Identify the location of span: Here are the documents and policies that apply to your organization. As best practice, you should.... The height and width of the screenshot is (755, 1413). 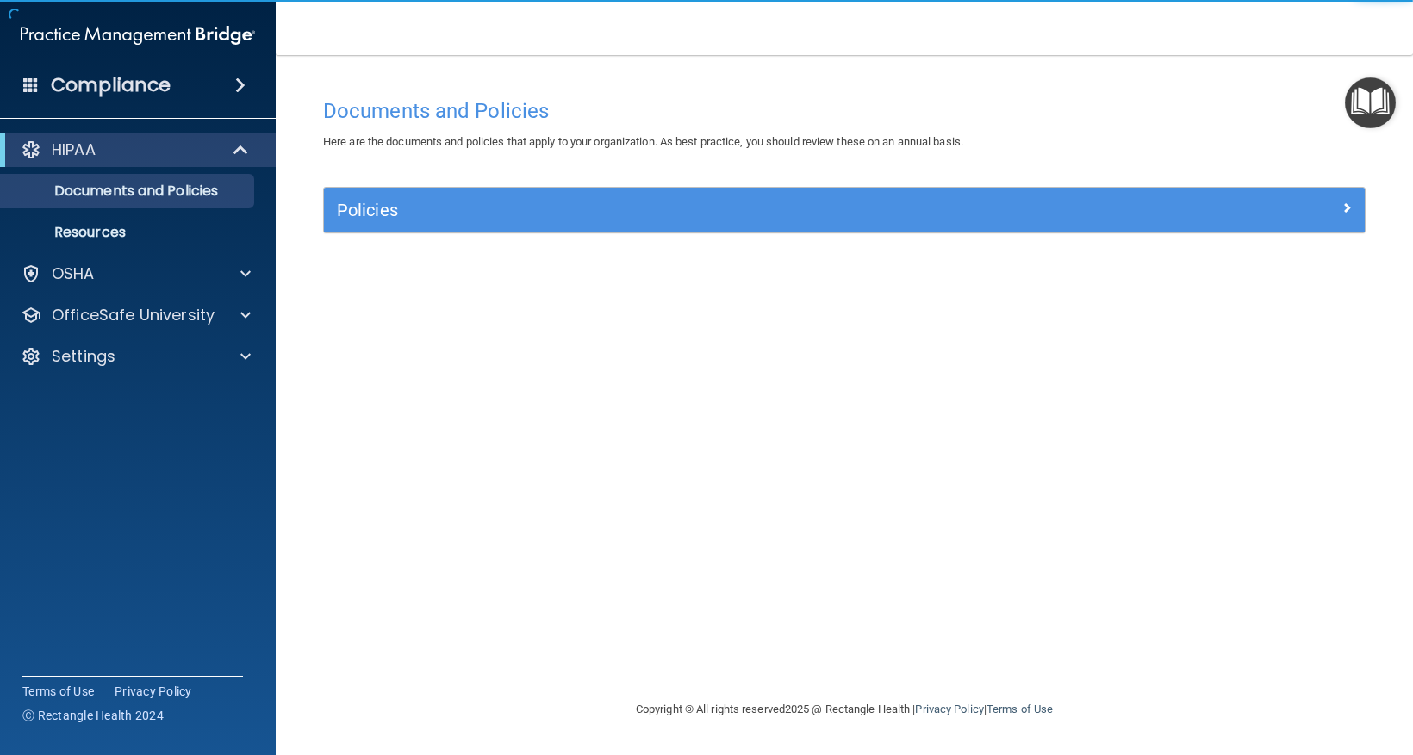
(643, 141).